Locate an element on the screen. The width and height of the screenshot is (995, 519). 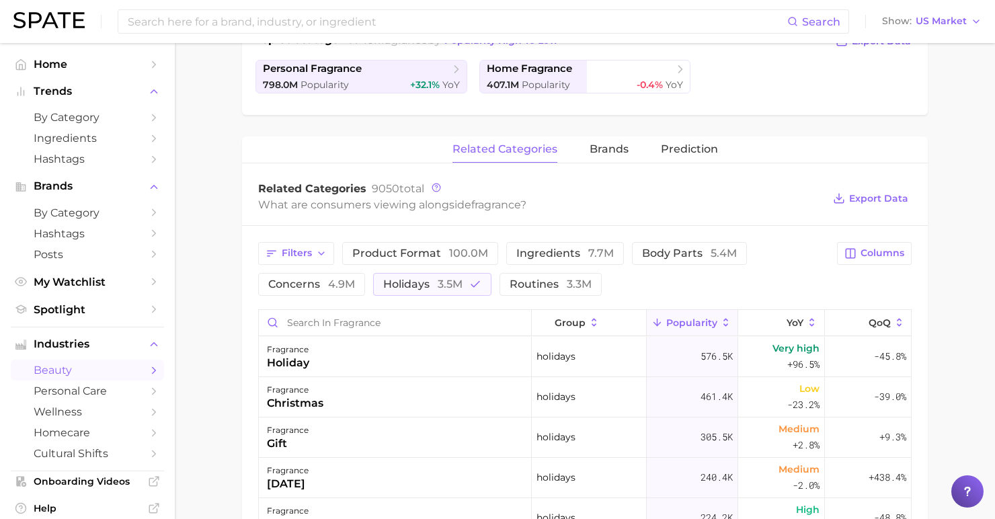
div: holiday is located at coordinates (288, 363).